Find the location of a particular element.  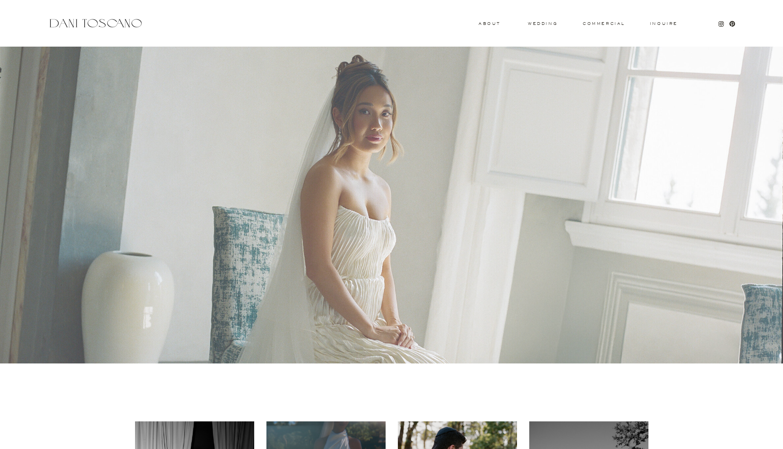

h3: Inquire is located at coordinates (664, 24).